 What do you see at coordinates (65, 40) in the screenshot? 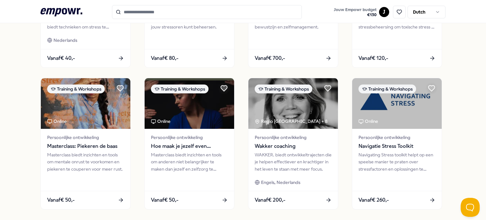
I see `span: Nederlands` at bounding box center [65, 40].